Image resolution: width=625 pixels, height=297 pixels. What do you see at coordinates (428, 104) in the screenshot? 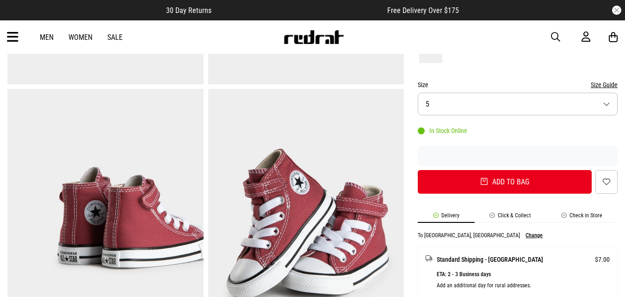
I see `span: 5` at bounding box center [428, 104].